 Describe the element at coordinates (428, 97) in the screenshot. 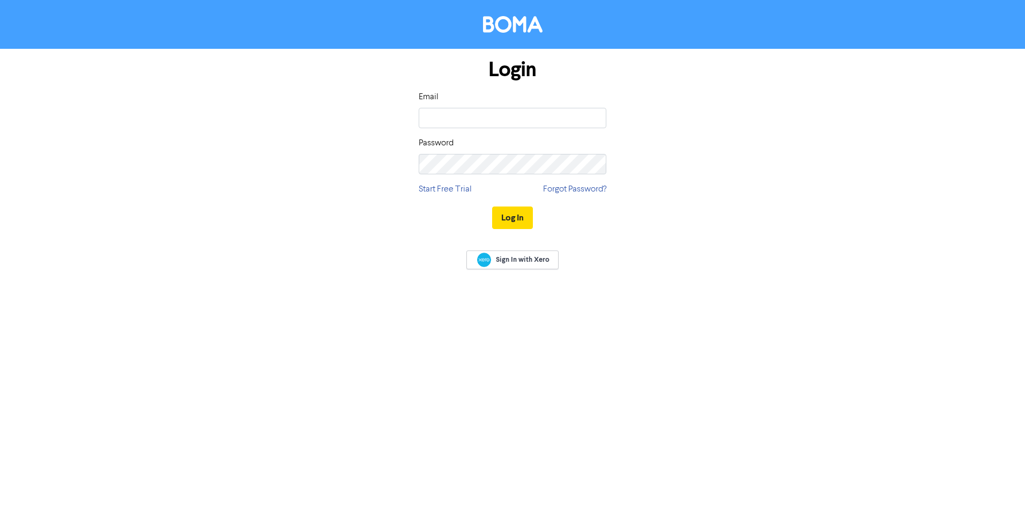

I see `label: Email` at that location.